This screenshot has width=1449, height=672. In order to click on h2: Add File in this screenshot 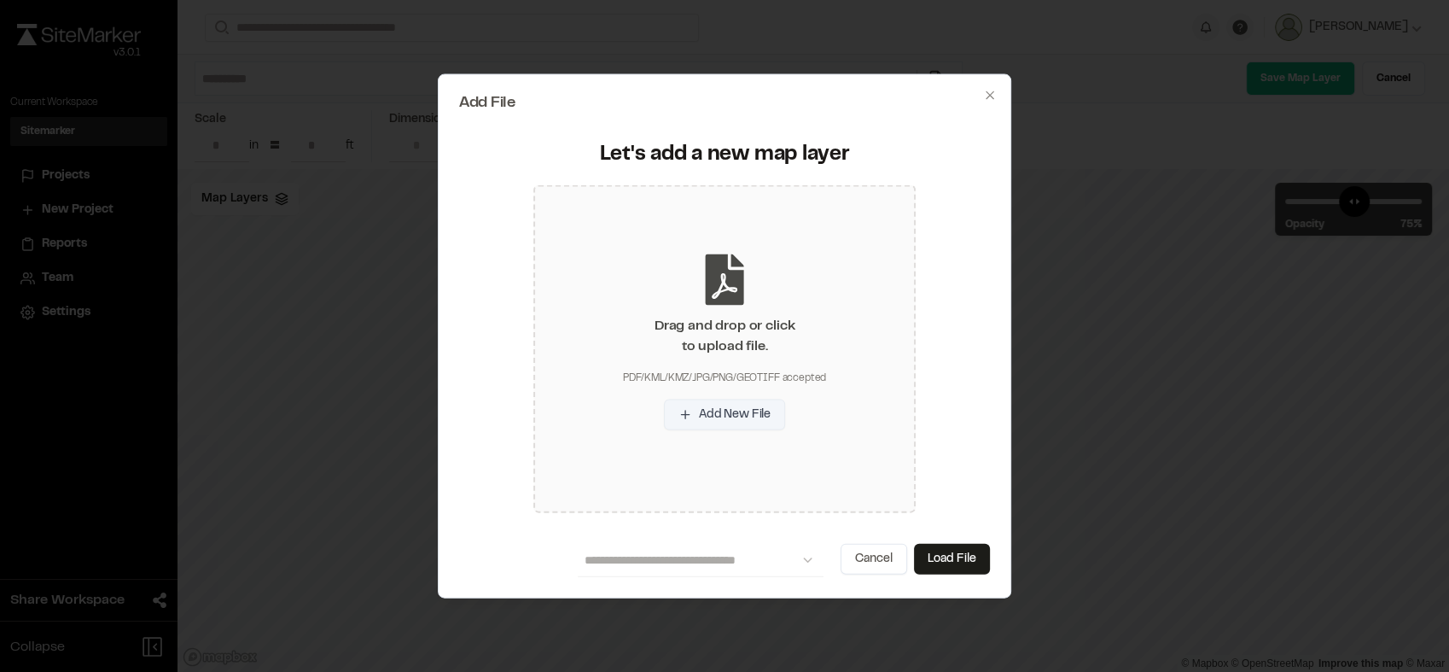, I will do `click(725, 102)`.